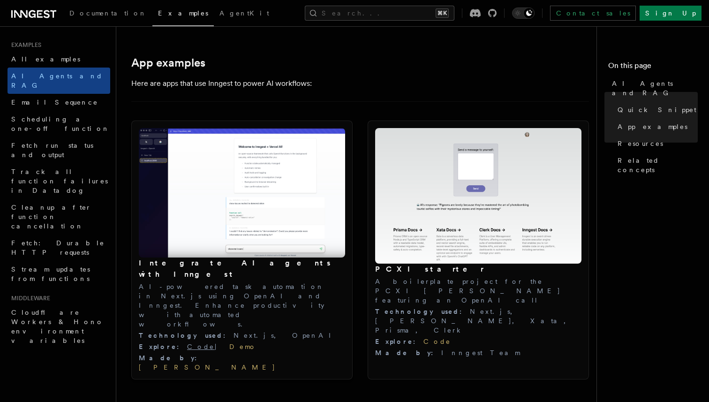 This screenshot has height=402, width=709. I want to click on a: Cleanup after function cancellation, so click(59, 217).